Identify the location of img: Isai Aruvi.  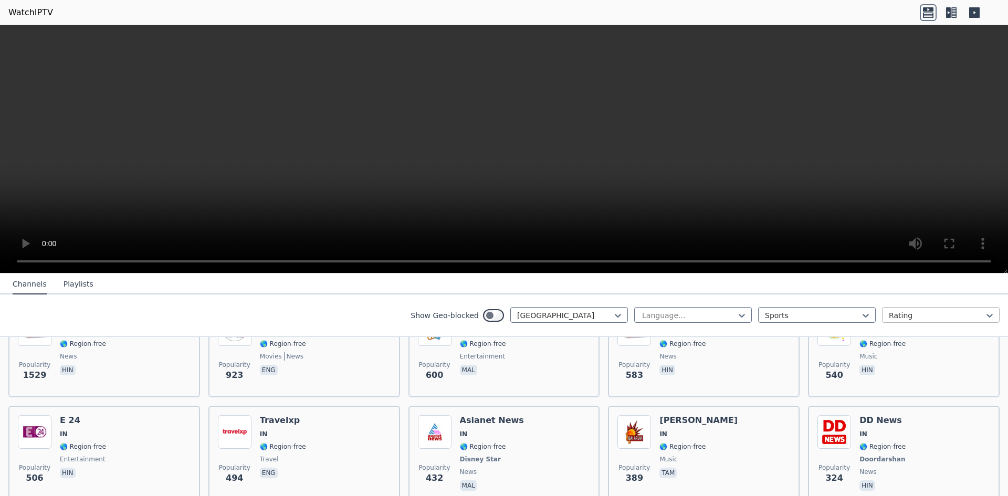
(634, 432).